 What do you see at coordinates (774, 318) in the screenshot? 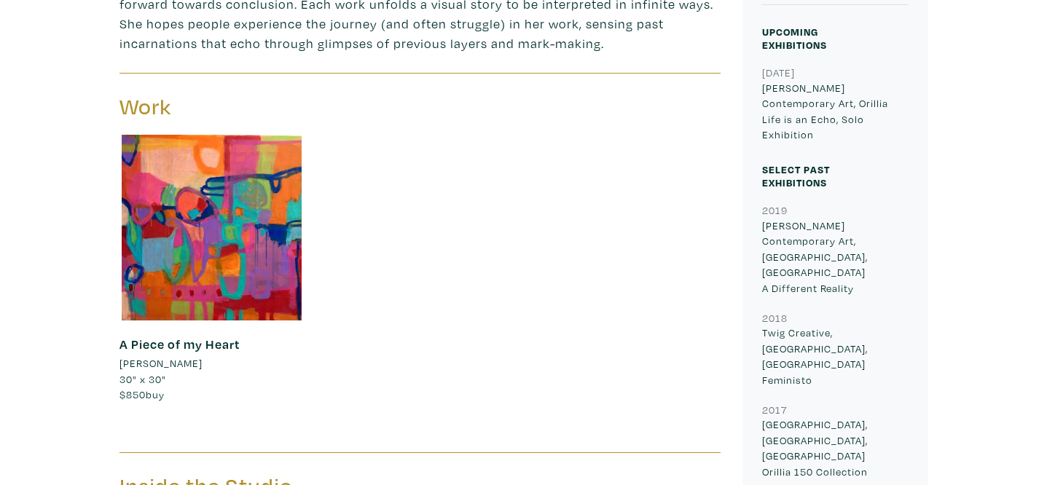
I see `small: 2018` at bounding box center [774, 318].